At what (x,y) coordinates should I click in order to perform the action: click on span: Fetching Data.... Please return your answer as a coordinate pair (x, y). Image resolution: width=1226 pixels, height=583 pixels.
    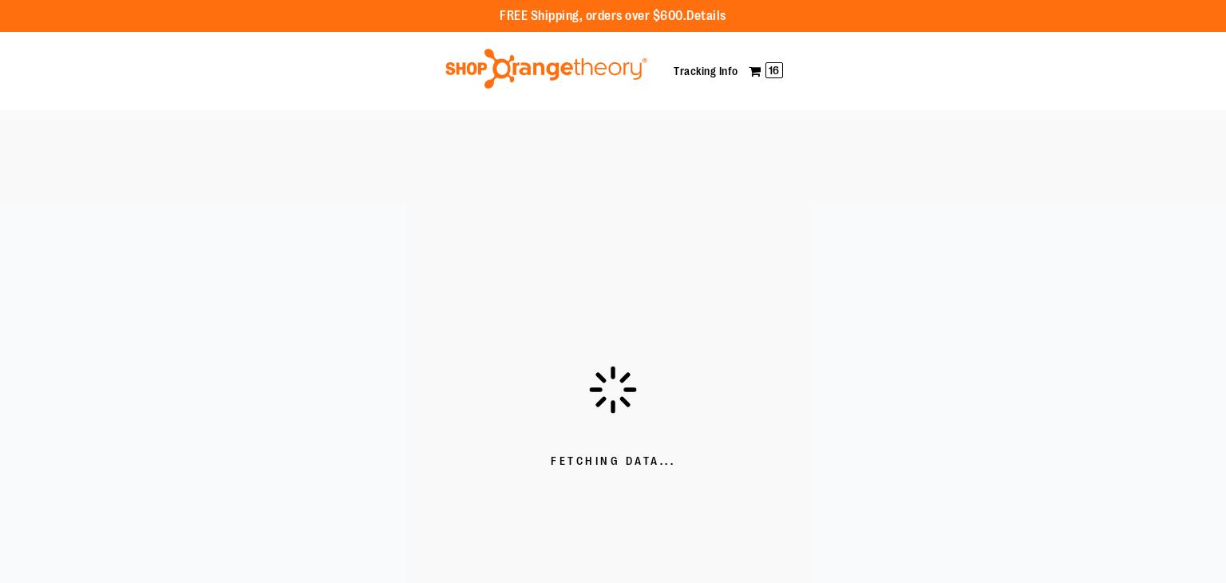
    Looking at the image, I should click on (613, 461).